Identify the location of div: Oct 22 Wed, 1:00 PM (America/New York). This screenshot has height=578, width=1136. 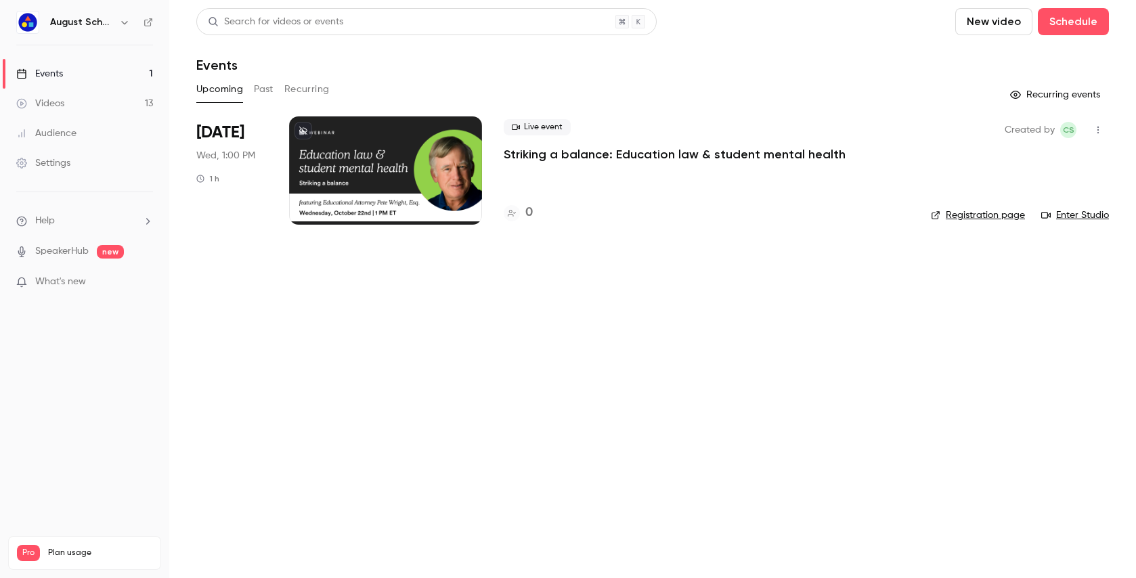
(232, 171).